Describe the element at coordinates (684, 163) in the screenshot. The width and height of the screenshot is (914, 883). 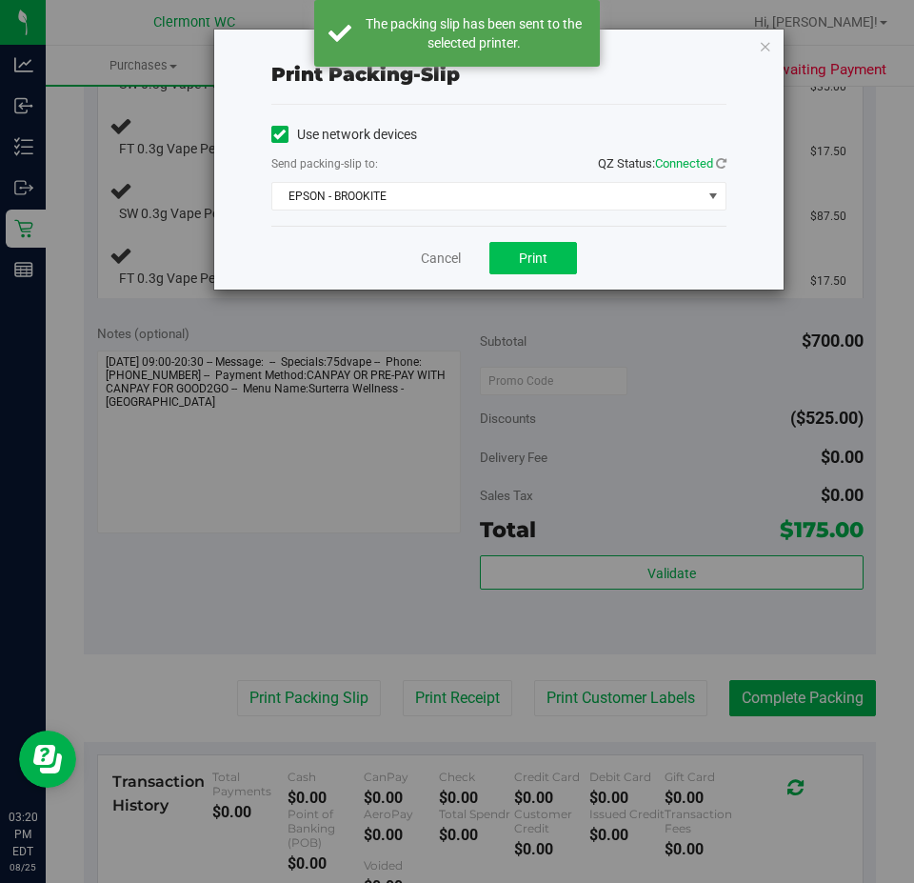
I see `span: Connected` at that location.